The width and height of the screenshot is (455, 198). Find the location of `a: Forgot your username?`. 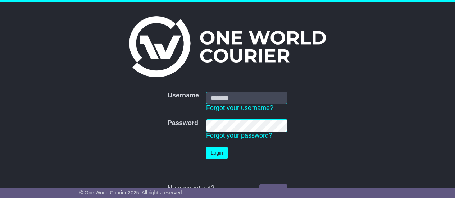

a: Forgot your username? is located at coordinates (240, 108).